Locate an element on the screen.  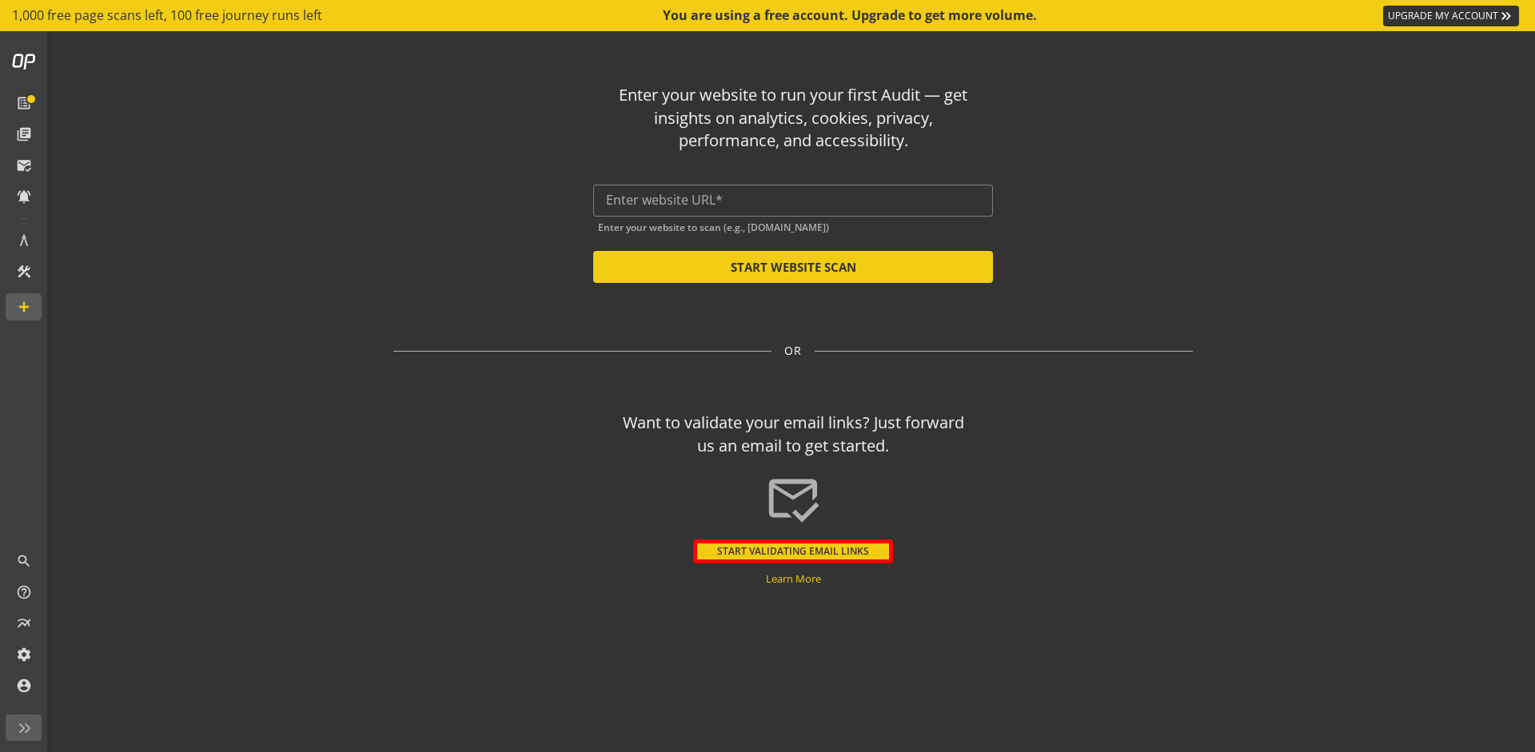
mat-icon: list_alt is located at coordinates (24, 103).